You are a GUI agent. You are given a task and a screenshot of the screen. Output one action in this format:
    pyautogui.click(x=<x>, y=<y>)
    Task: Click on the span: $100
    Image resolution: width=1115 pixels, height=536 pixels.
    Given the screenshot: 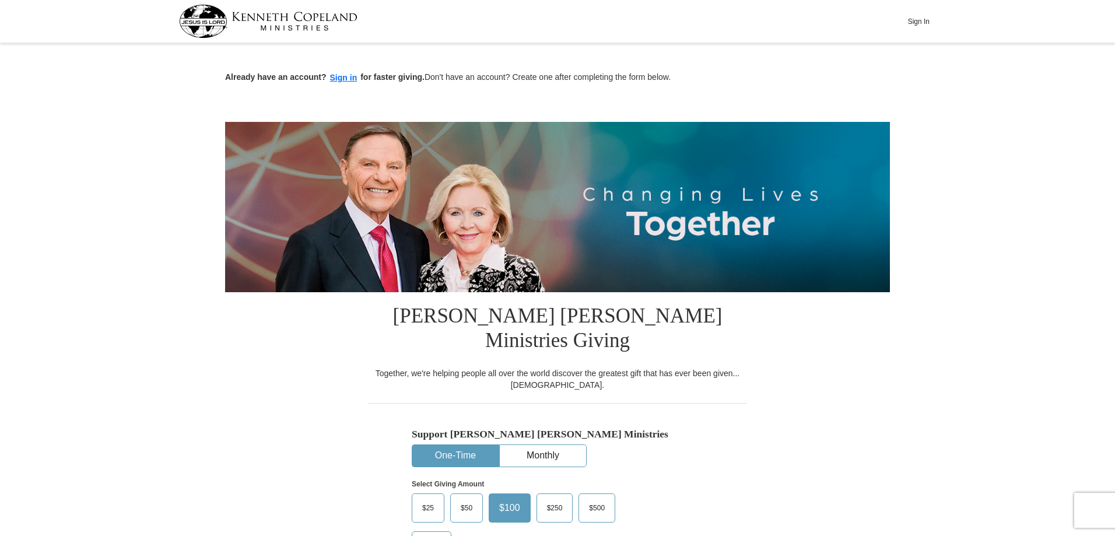 What is the action you would take?
    pyautogui.click(x=510, y=508)
    